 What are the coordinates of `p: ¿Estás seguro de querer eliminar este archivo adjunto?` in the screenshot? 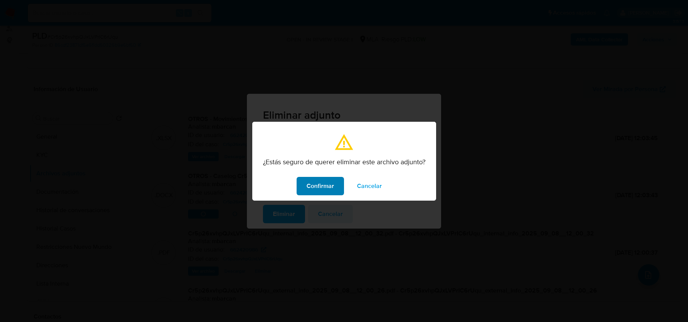 It's located at (344, 162).